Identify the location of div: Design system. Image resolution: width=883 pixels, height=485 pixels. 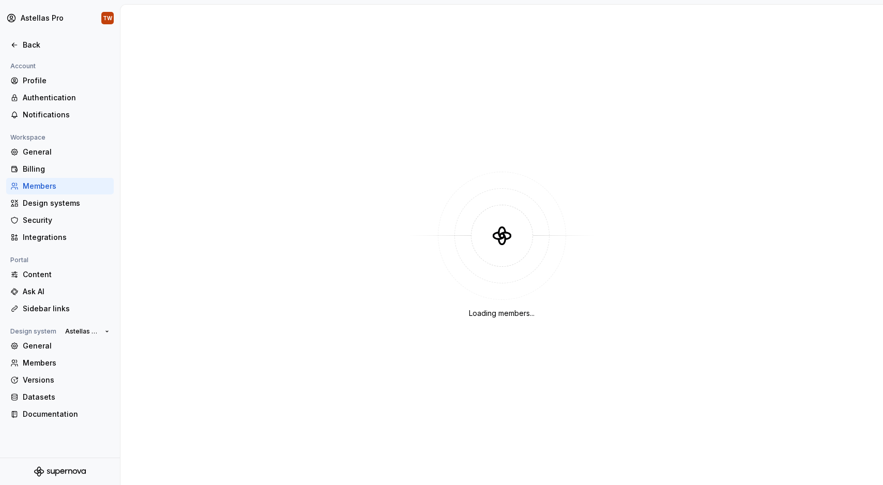
(33, 331).